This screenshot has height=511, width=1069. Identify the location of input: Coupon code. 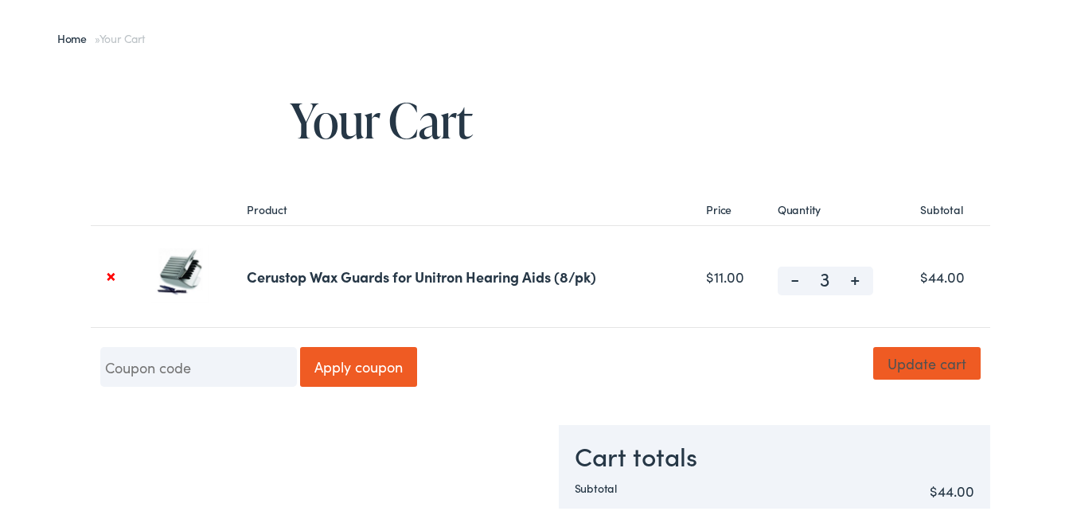
(198, 364).